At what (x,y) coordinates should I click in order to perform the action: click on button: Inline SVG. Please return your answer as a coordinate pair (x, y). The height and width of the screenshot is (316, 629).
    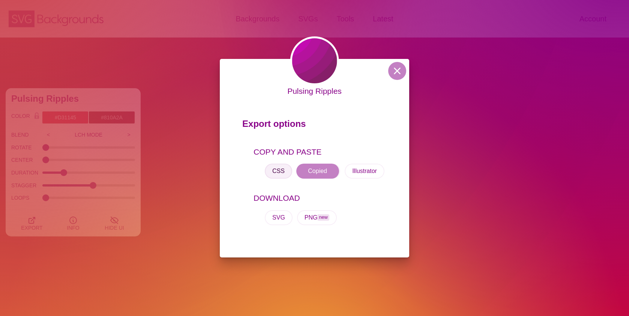
    Looking at the image, I should click on (318, 171).